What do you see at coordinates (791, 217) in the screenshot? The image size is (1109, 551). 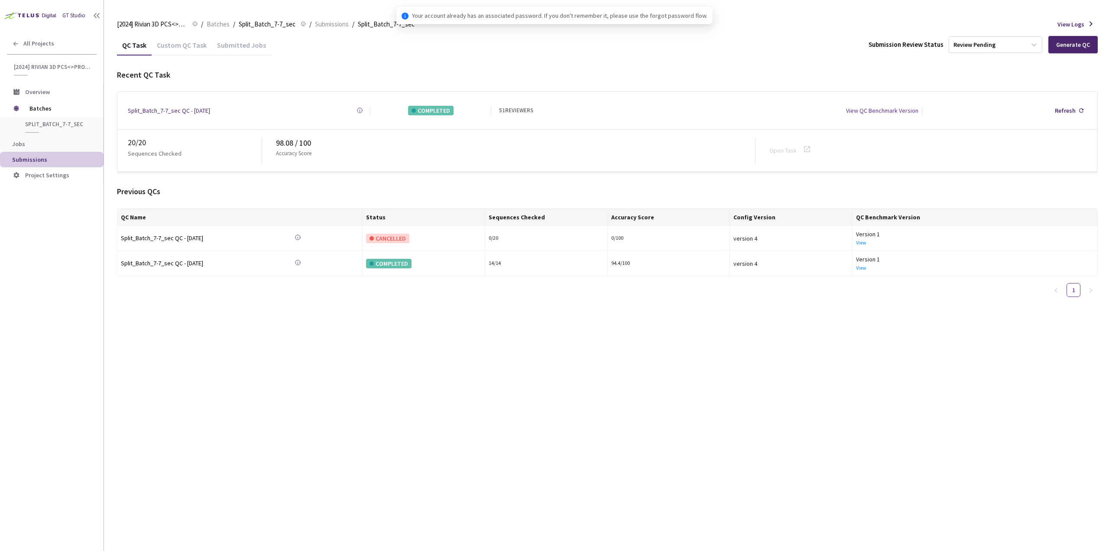 I see `th: Config Version` at bounding box center [791, 217].